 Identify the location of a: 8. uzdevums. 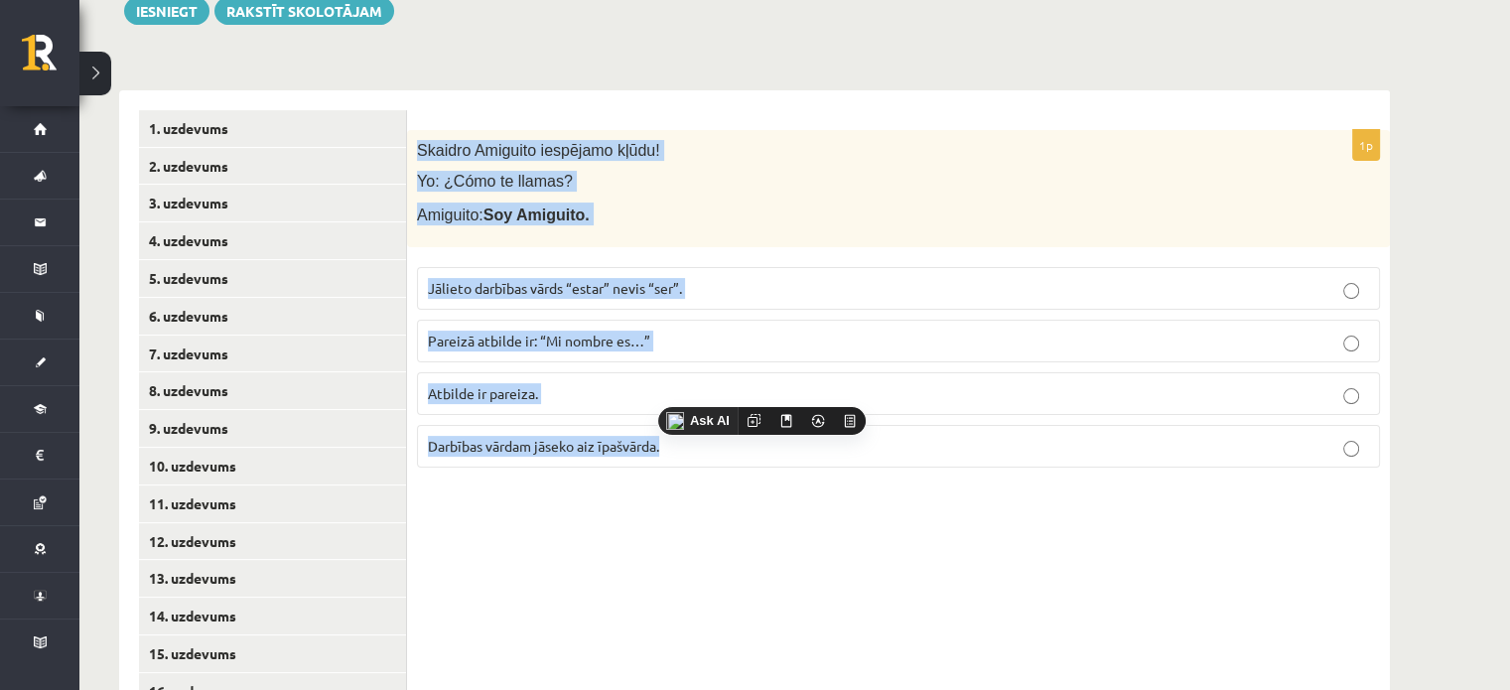
(272, 390).